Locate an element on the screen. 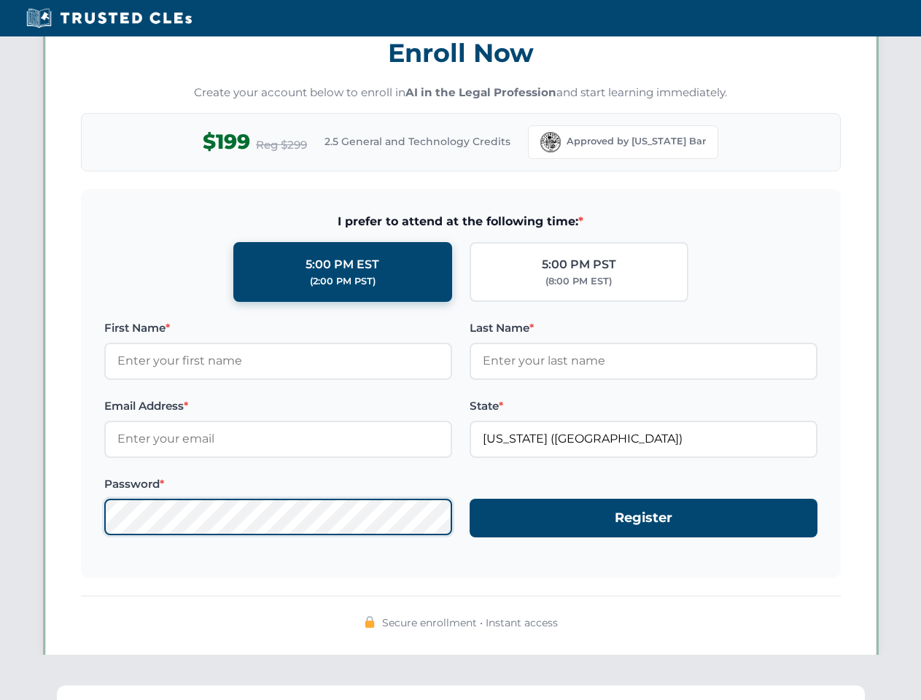 The image size is (921, 700). label: Password is located at coordinates (278, 484).